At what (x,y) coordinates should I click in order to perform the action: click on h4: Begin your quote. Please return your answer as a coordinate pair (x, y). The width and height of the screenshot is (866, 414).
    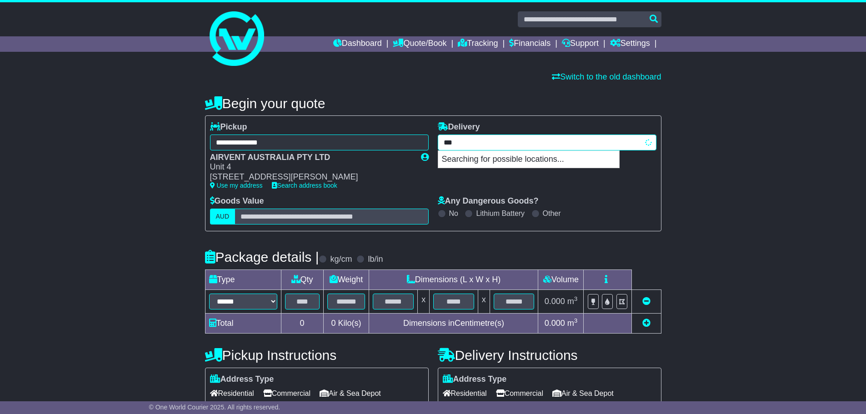
    Looking at the image, I should click on (433, 103).